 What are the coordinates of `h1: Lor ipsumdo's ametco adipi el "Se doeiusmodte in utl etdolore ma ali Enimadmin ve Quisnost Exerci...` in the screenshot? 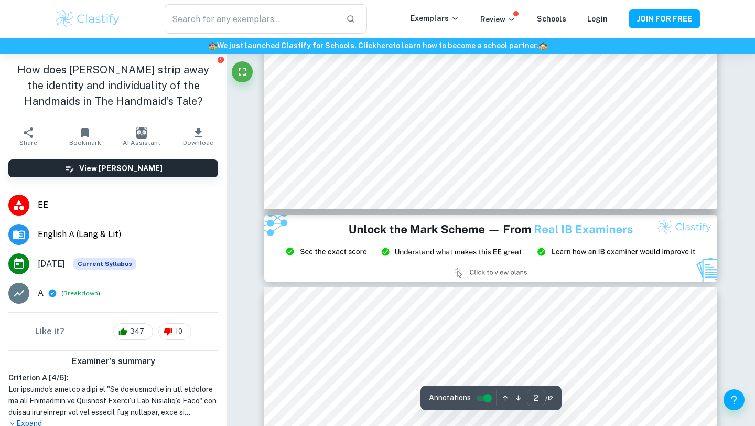 It's located at (113, 400).